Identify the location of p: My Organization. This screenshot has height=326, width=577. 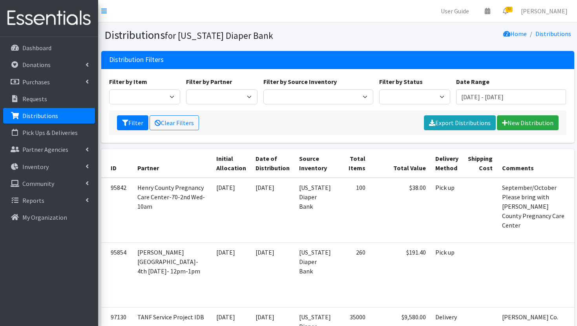
(45, 217).